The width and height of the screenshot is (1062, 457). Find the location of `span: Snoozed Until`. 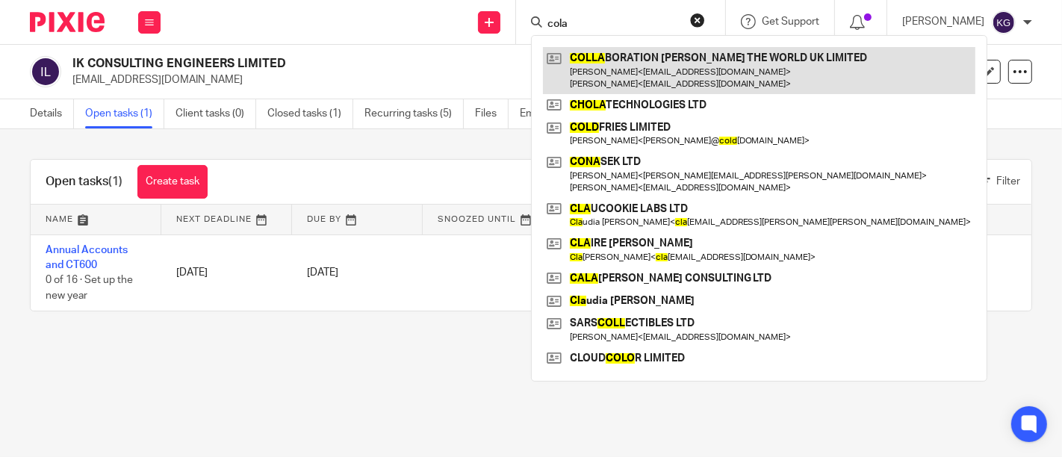

span: Snoozed Until is located at coordinates (476, 219).